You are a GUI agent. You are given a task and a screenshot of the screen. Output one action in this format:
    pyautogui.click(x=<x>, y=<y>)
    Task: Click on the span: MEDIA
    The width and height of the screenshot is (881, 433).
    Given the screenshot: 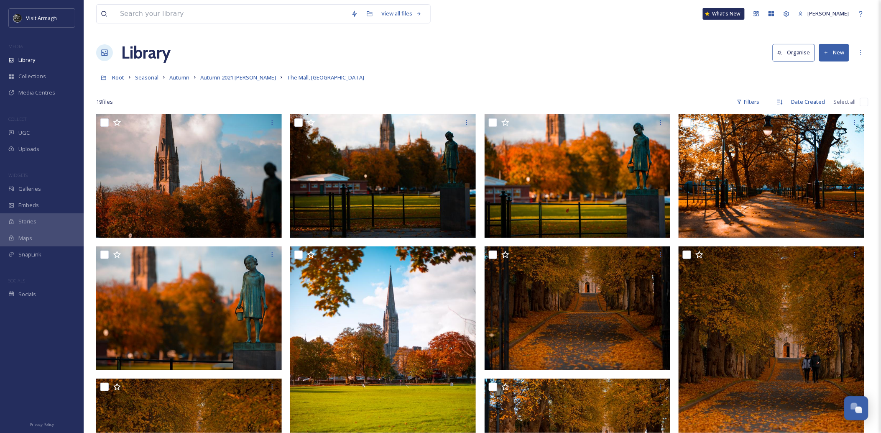 What is the action you would take?
    pyautogui.click(x=15, y=46)
    